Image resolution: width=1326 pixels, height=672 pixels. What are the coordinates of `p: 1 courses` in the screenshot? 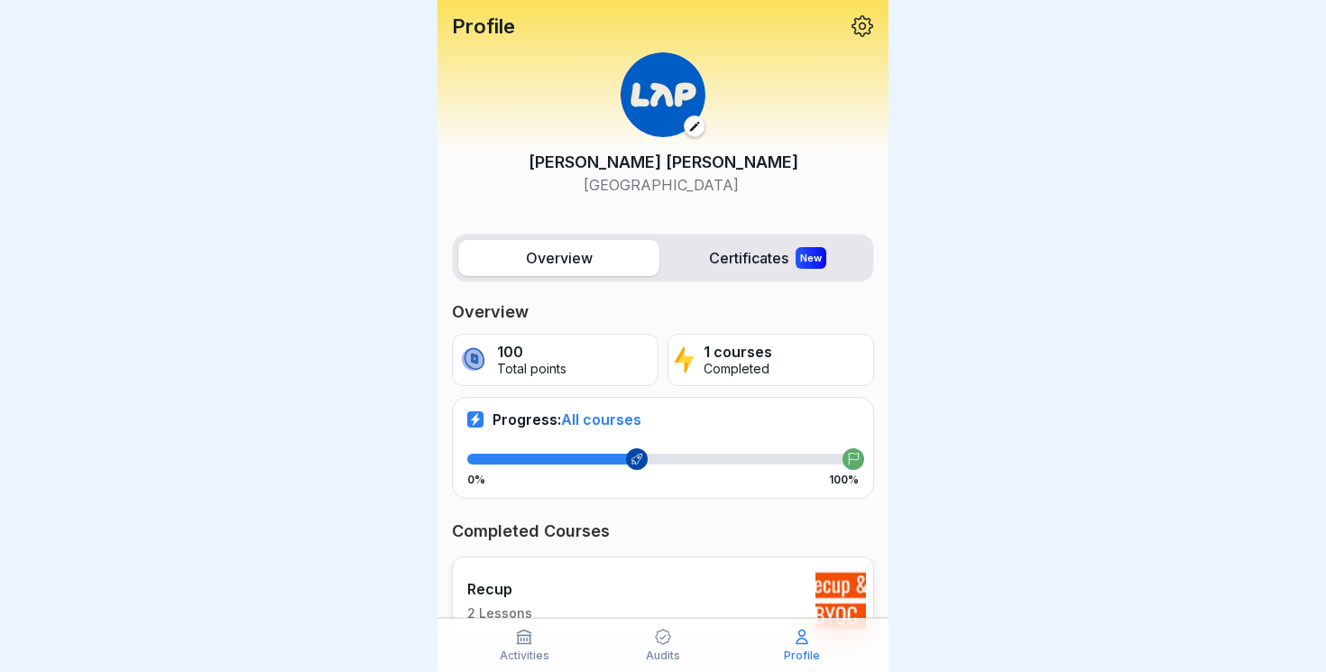 It's located at (738, 352).